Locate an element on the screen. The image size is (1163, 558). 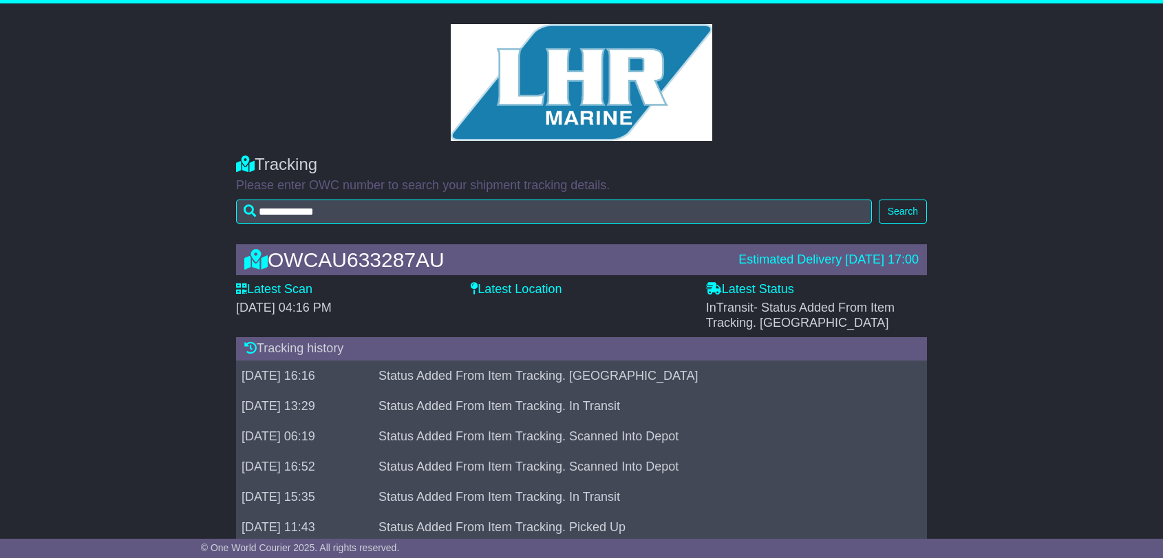
img: GetCustomerLogo is located at coordinates (581, 83).